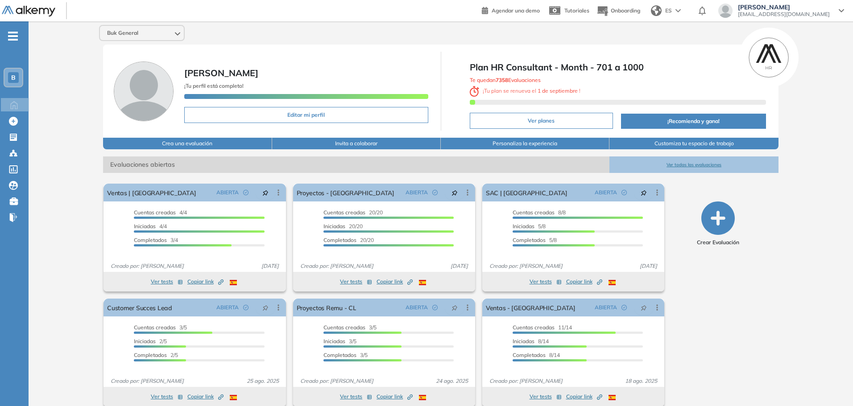  Describe the element at coordinates (525, 91) in the screenshot. I see `span: ¡ Tu plan se renueva el !` at that location.